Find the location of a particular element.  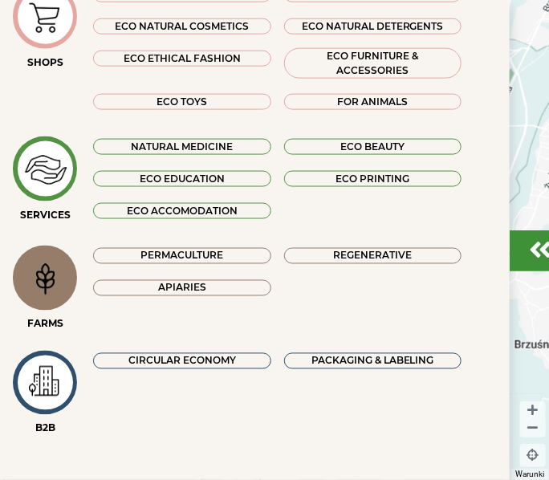

div: ECO PRINTING is located at coordinates (372, 179).